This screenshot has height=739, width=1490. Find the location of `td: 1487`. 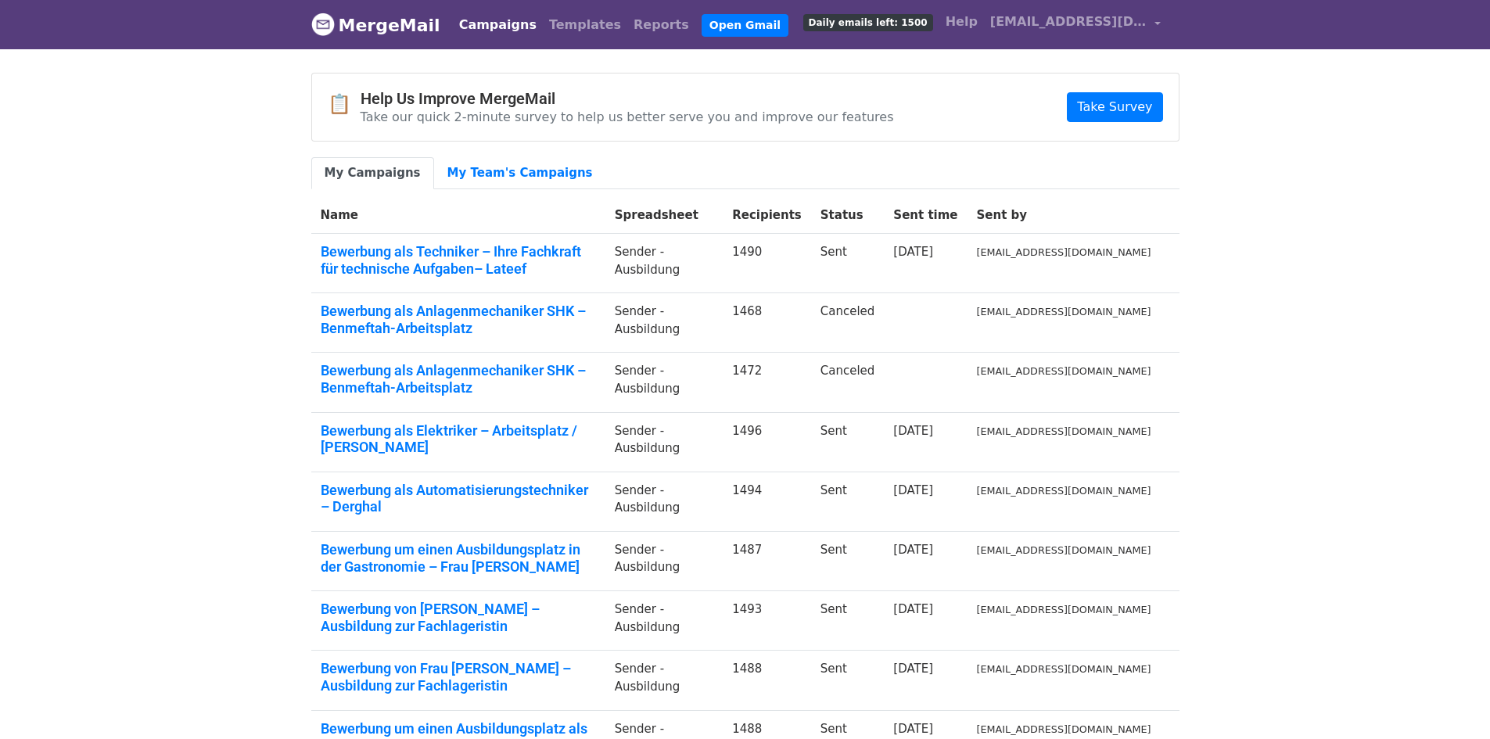

td: 1487 is located at coordinates (767, 561).